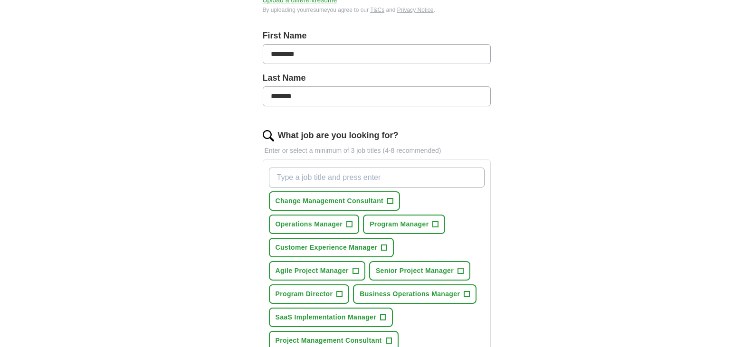 The height and width of the screenshot is (347, 753). What do you see at coordinates (338, 135) in the screenshot?
I see `label: What job are you looking for?` at bounding box center [338, 135].